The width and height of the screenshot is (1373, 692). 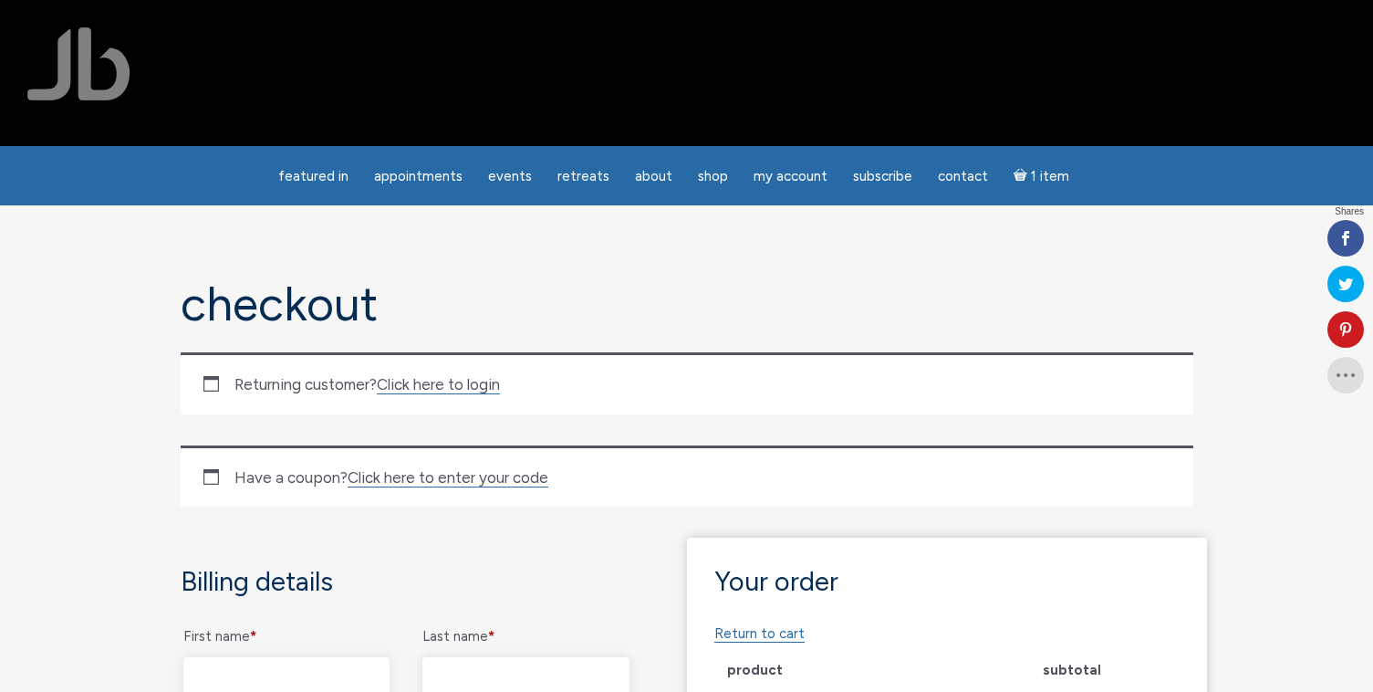 What do you see at coordinates (882, 176) in the screenshot?
I see `span: Subscribe` at bounding box center [882, 176].